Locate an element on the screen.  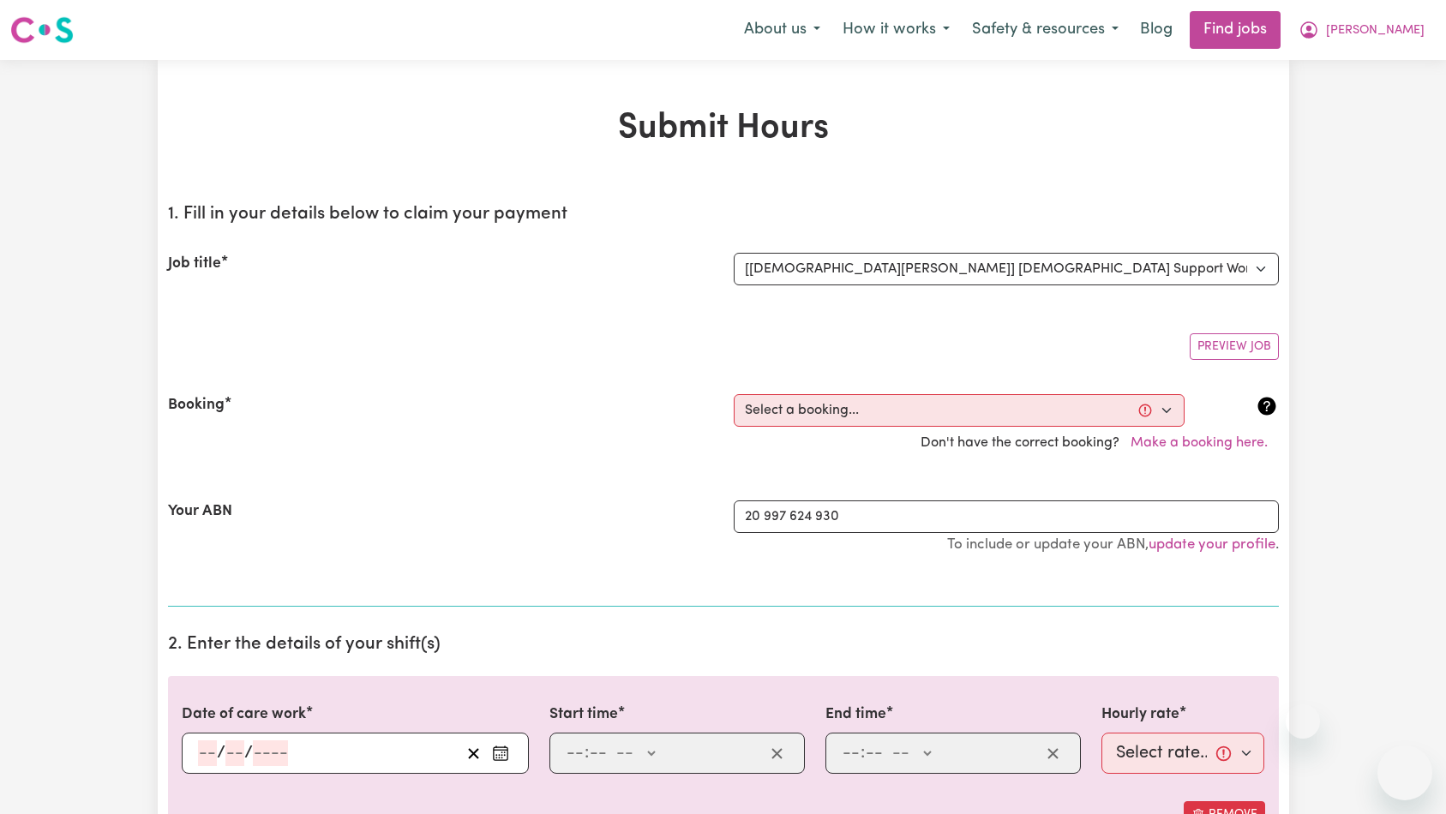
button: Make a booking here. is located at coordinates (1199, 443).